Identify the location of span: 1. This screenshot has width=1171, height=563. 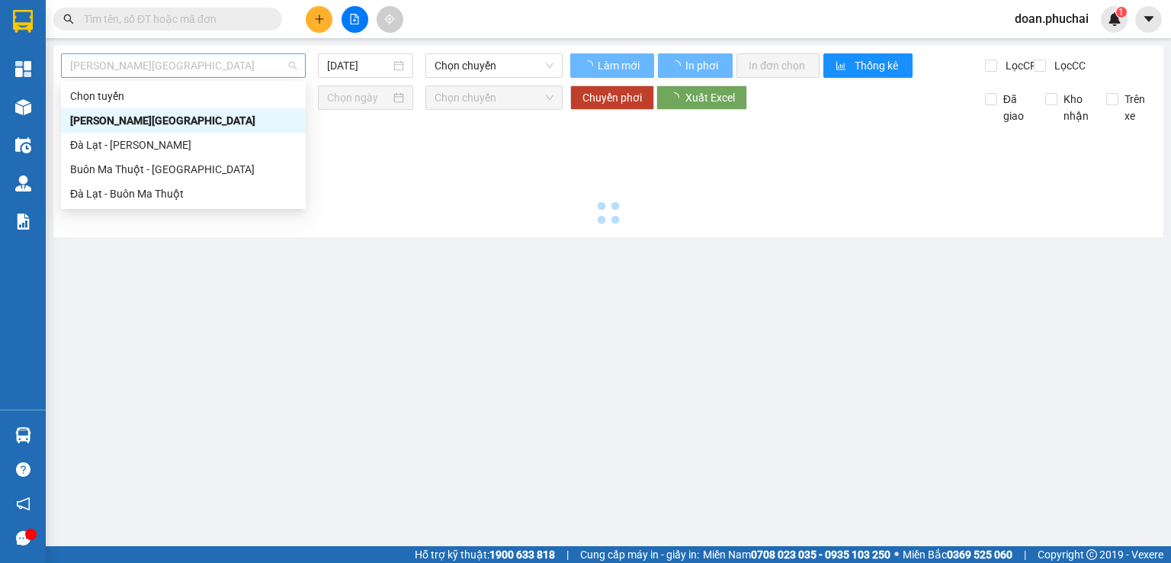
(1121, 12).